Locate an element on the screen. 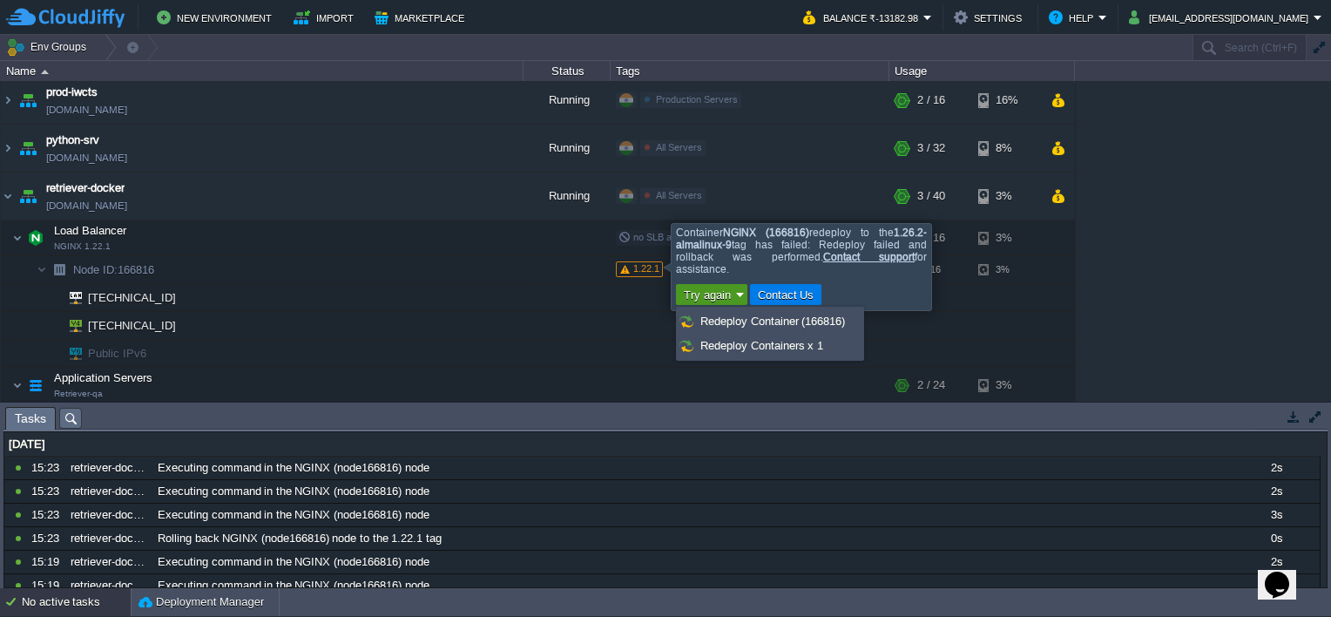 The height and width of the screenshot is (617, 1331). span: 1.22.1 is located at coordinates (646, 268).